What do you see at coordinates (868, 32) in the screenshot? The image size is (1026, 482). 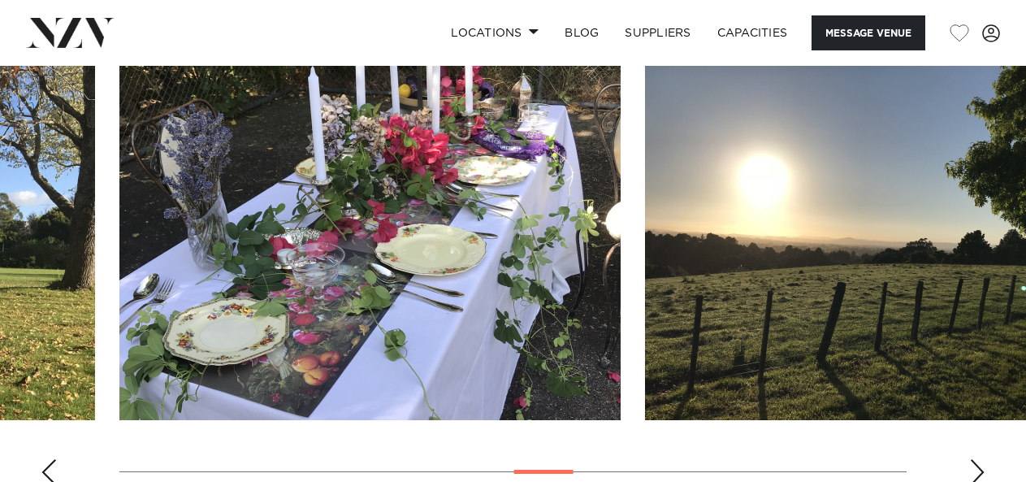 I see `button: Message Venue` at bounding box center [868, 32].